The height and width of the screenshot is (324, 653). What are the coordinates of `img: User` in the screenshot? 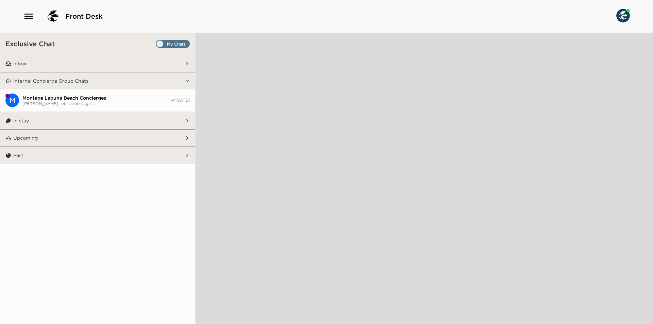 It's located at (623, 16).